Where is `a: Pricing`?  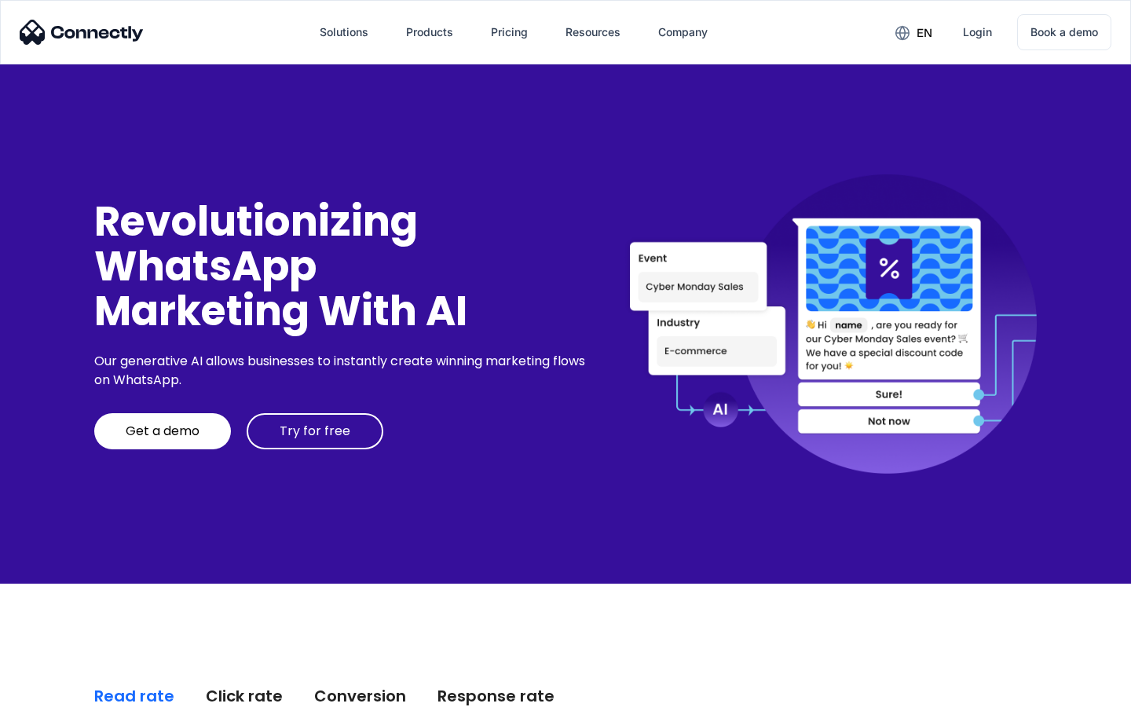
a: Pricing is located at coordinates (509, 32).